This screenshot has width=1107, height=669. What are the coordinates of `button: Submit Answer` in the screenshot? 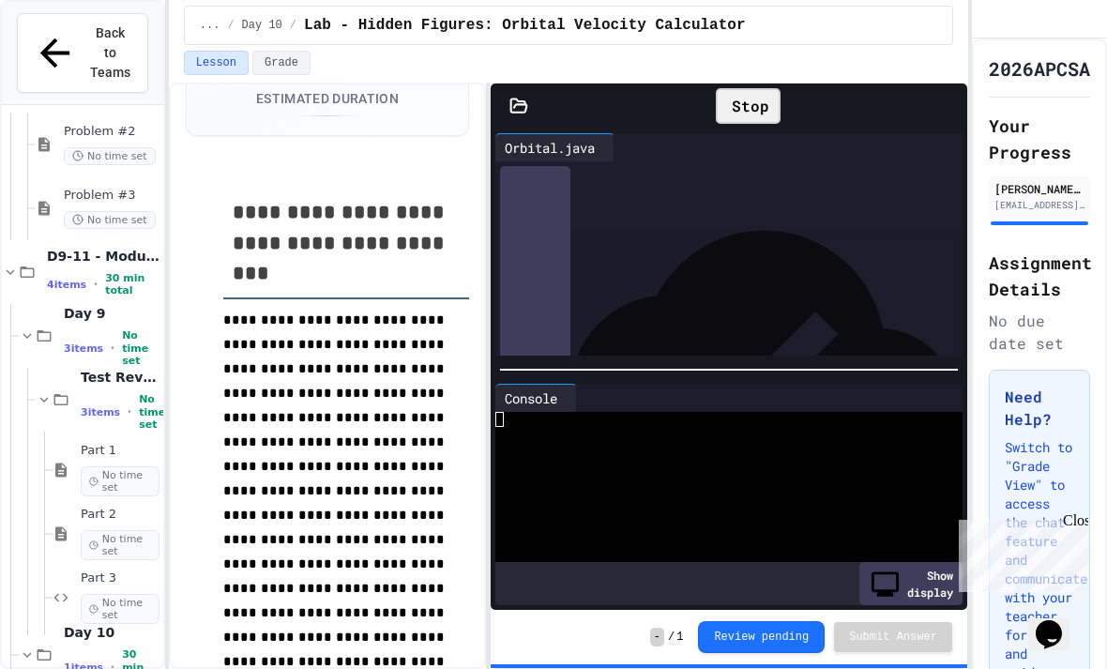 It's located at (893, 637).